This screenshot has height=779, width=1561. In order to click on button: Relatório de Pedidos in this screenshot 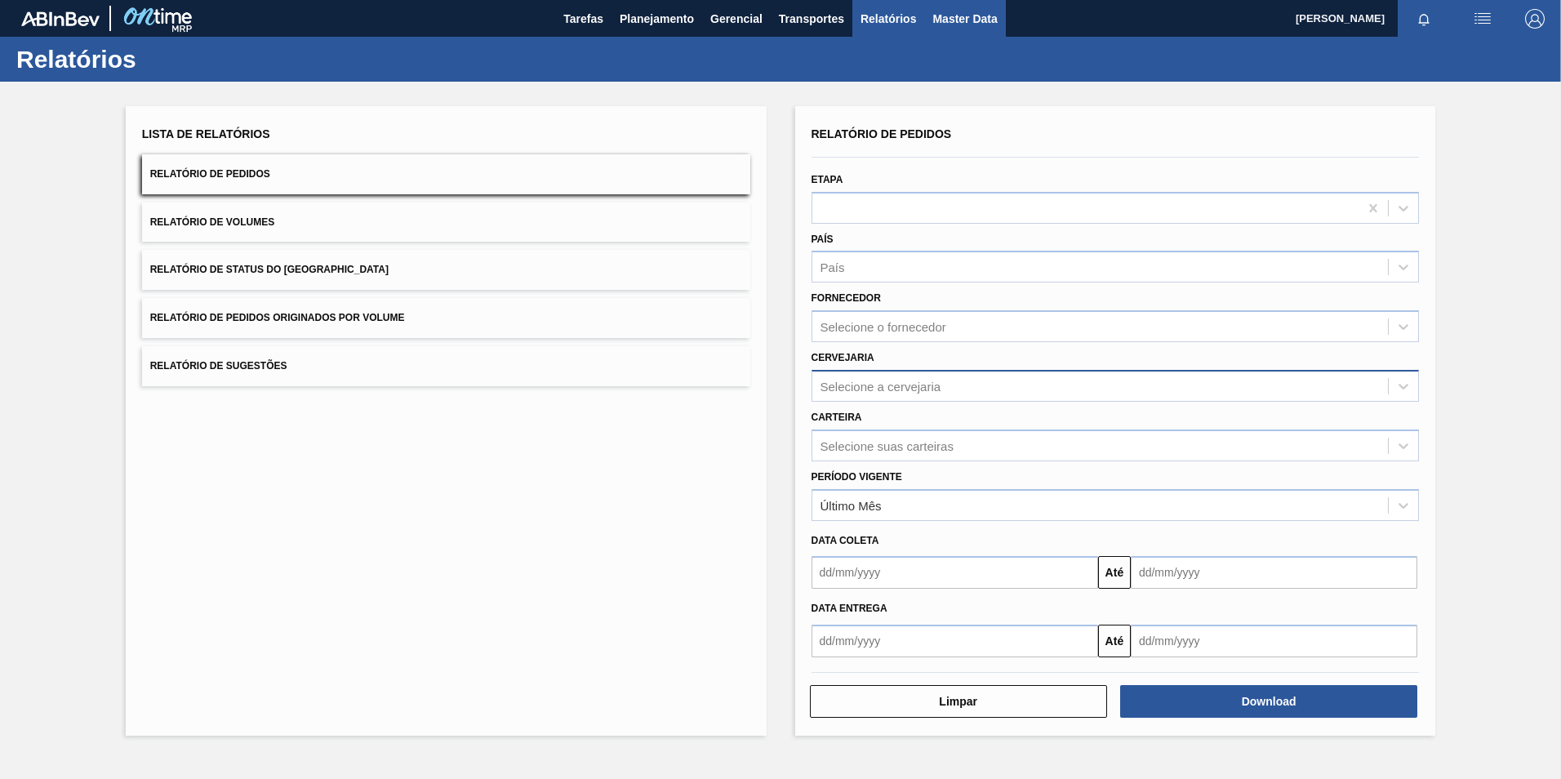, I will do `click(446, 174)`.